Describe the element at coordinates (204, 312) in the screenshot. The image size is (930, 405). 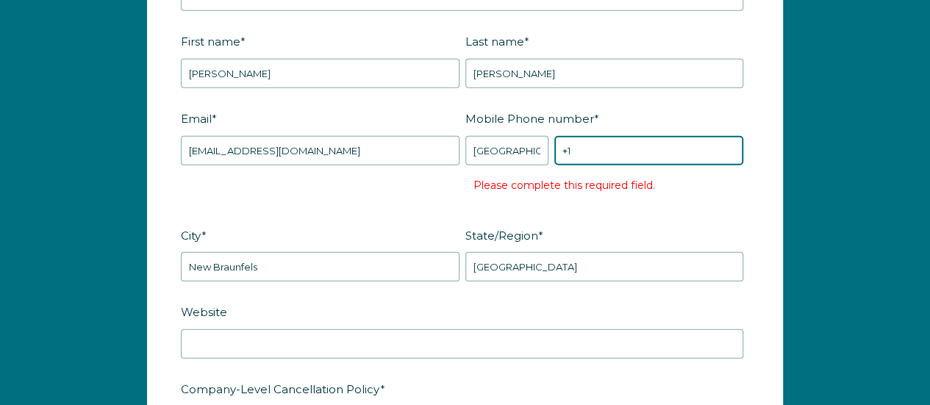
I see `span: Website` at that location.